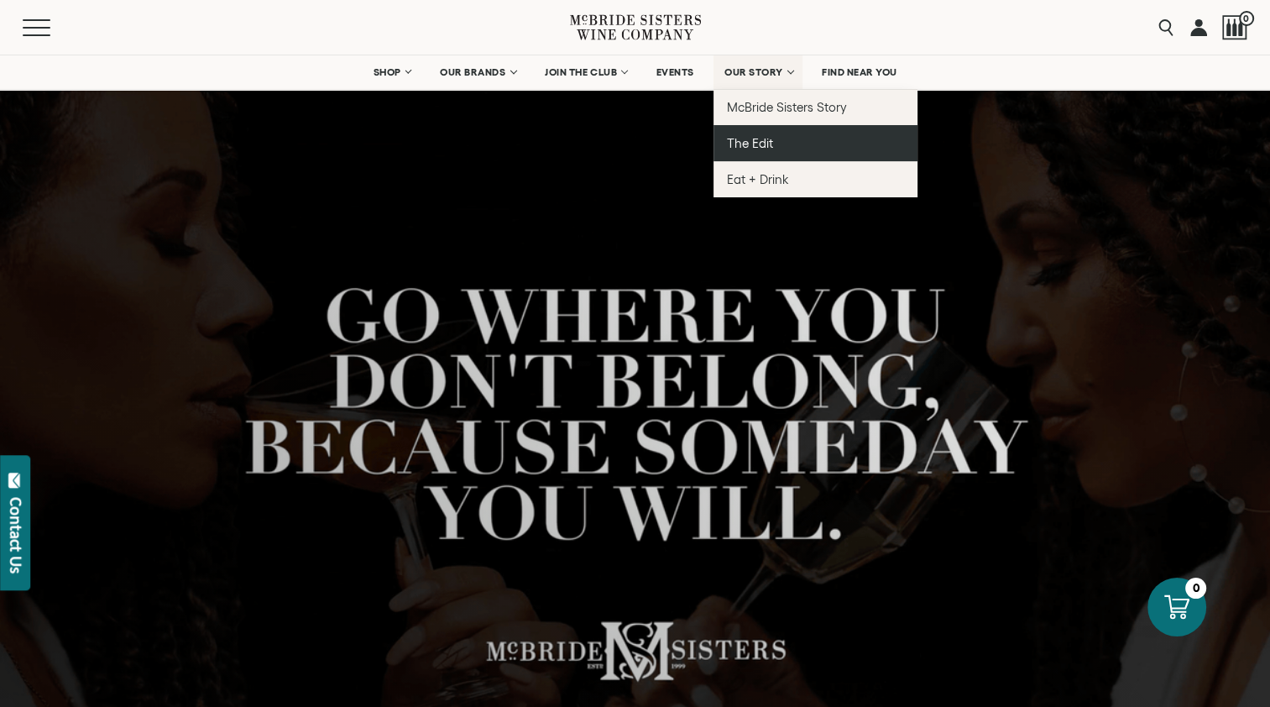  Describe the element at coordinates (758, 72) in the screenshot. I see `a: OUR STORY` at that location.